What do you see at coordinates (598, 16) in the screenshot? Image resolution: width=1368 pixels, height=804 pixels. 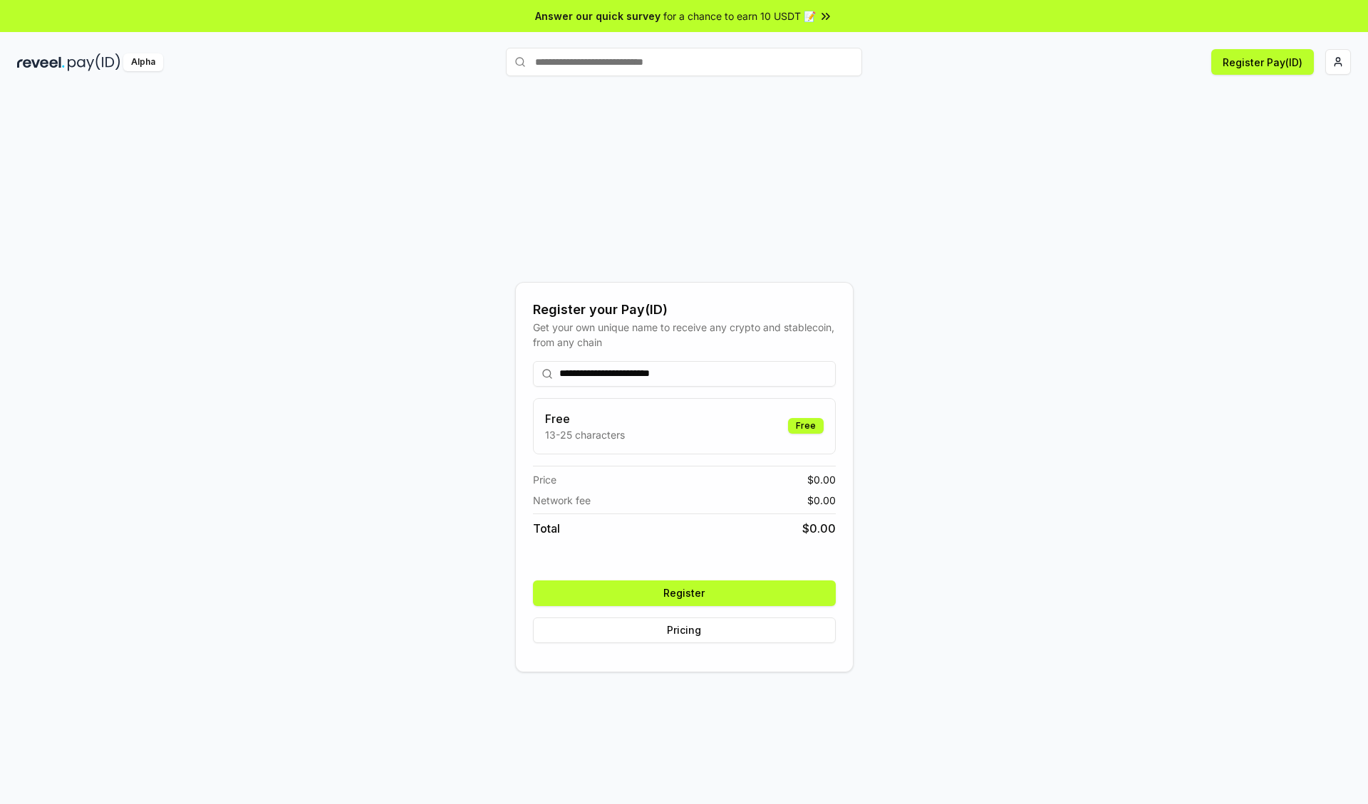 I see `span: Answer our quick survey` at bounding box center [598, 16].